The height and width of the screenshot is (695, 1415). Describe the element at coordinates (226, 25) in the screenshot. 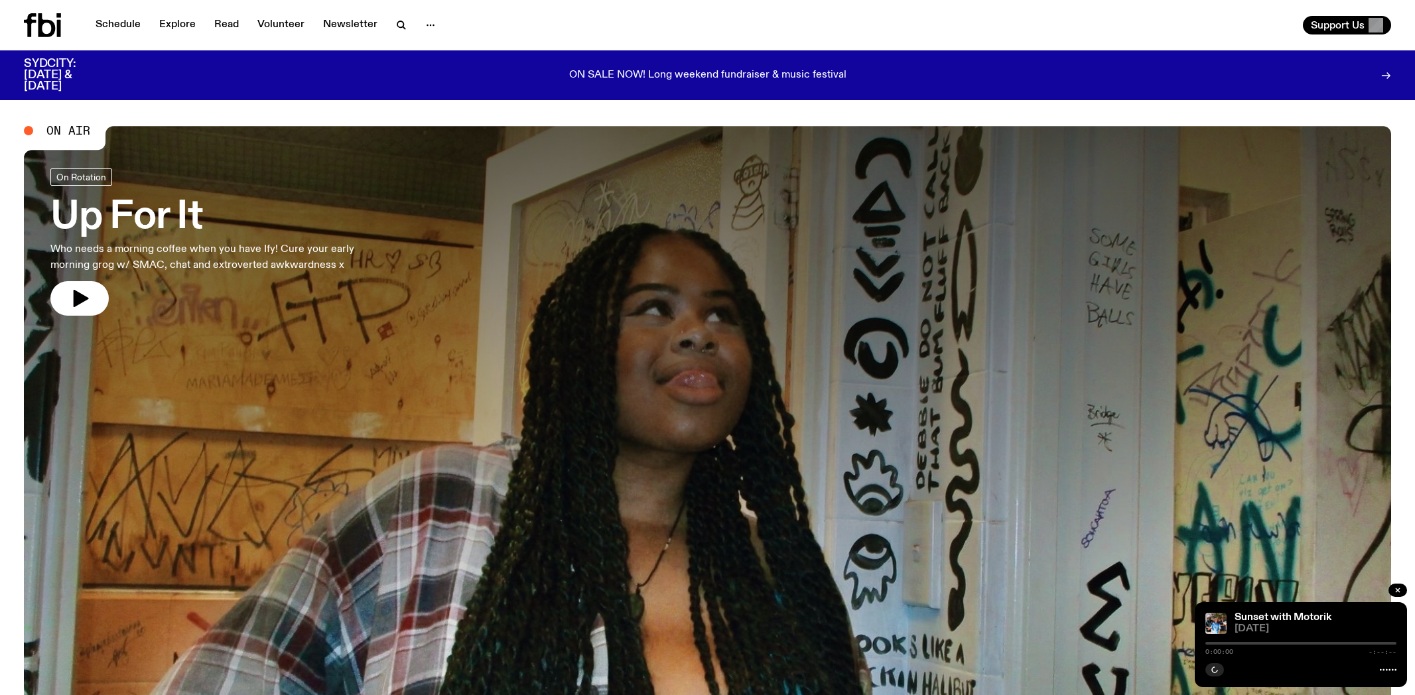

I see `a: Read` at that location.